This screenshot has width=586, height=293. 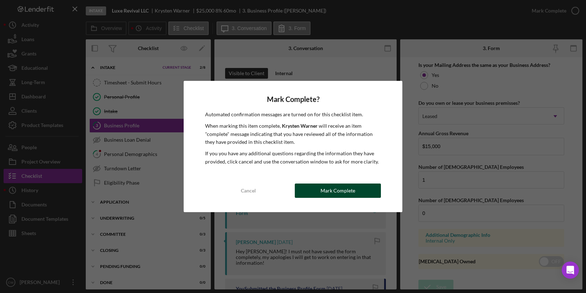 What do you see at coordinates (248, 191) in the screenshot?
I see `button: Cancel` at bounding box center [248, 191].